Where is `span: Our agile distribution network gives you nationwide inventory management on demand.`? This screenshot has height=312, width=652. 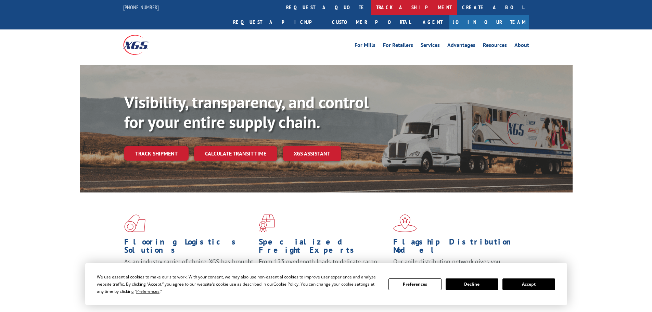 span: Our agile distribution network gives you nationwide inventory management on demand. is located at coordinates (456, 265).